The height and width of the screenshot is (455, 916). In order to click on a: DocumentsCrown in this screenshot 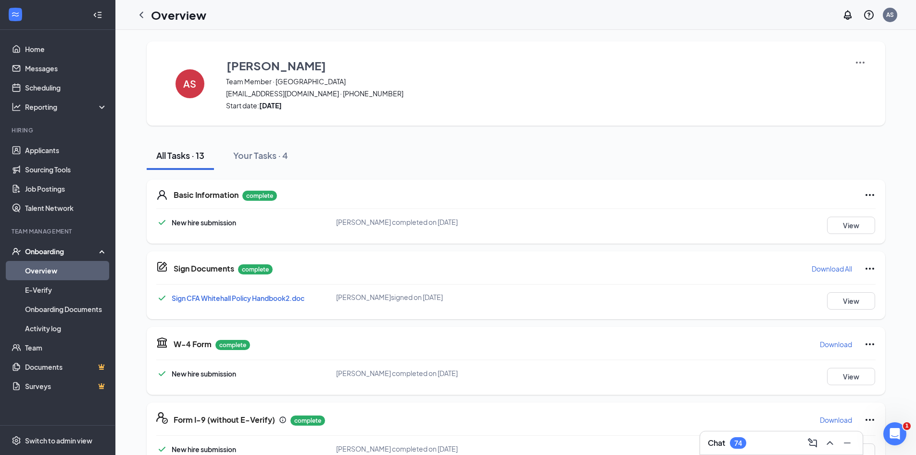, I will do `click(66, 367)`.